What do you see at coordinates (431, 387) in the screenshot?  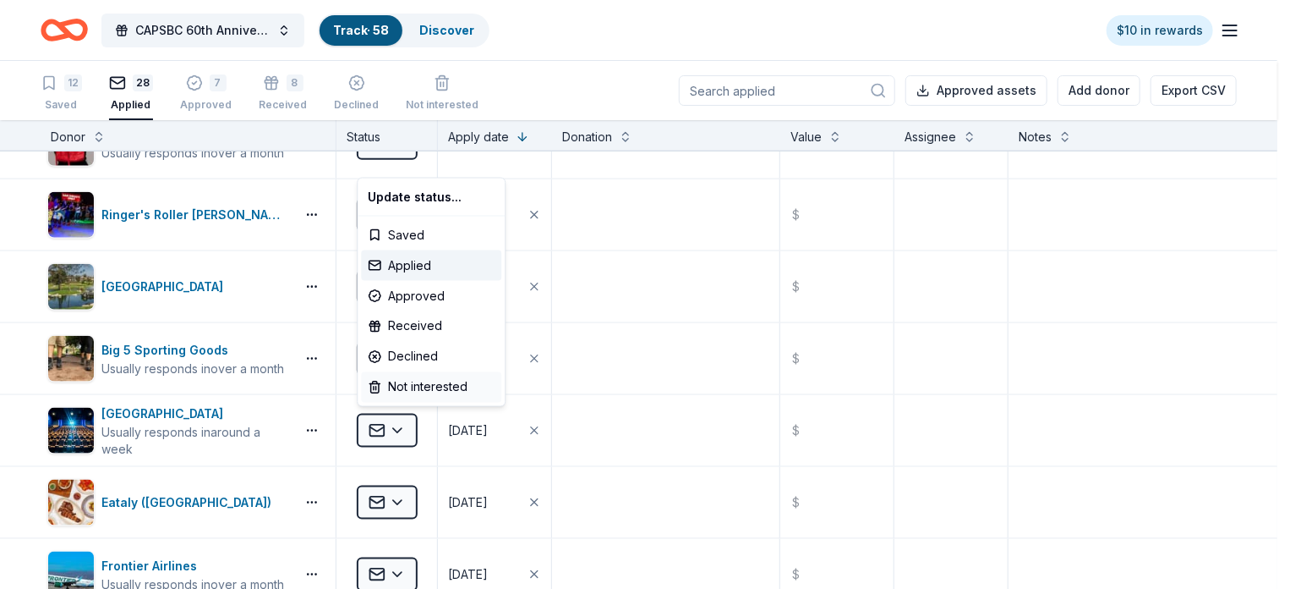 I see `div: Not interested` at bounding box center [431, 387].